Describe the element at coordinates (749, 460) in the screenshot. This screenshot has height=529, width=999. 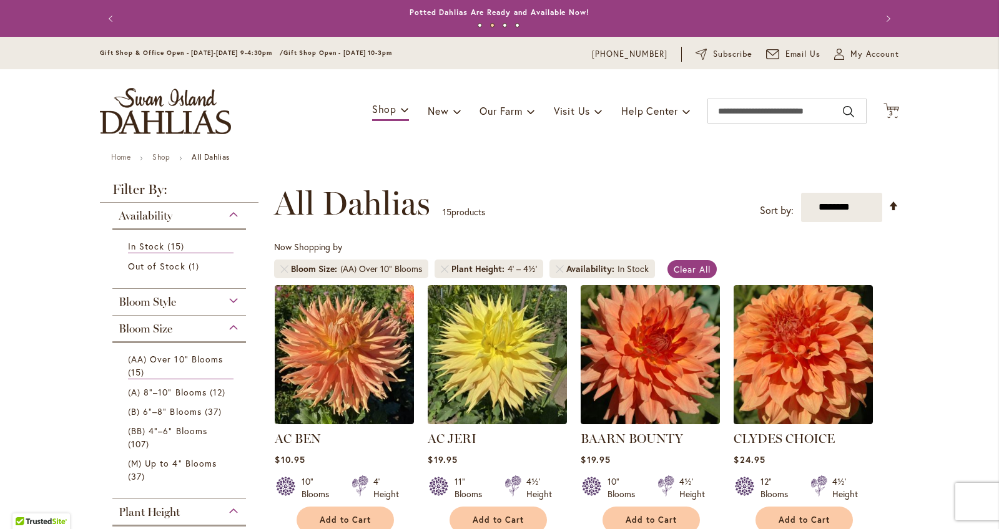
I see `span: $24.95` at that location.